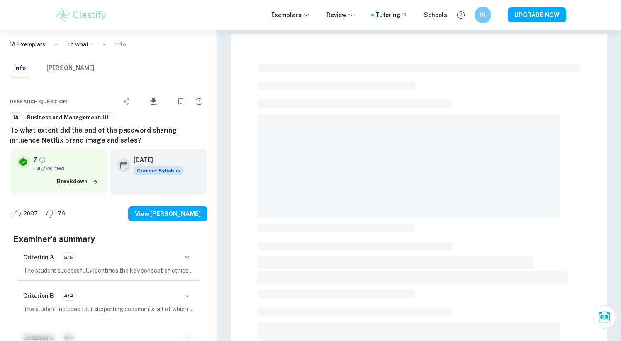 The width and height of the screenshot is (621, 341). Describe the element at coordinates (435, 15) in the screenshot. I see `div: Schools` at that location.